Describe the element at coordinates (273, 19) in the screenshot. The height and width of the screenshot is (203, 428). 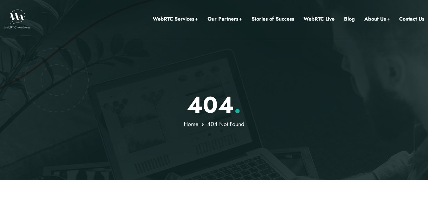
I see `a: Stories of Success` at that location.